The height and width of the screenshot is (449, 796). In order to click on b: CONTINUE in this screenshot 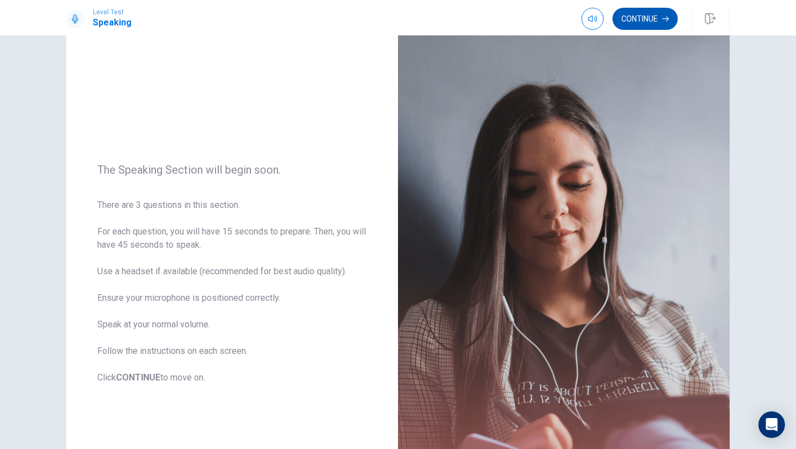, I will do `click(138, 377)`.